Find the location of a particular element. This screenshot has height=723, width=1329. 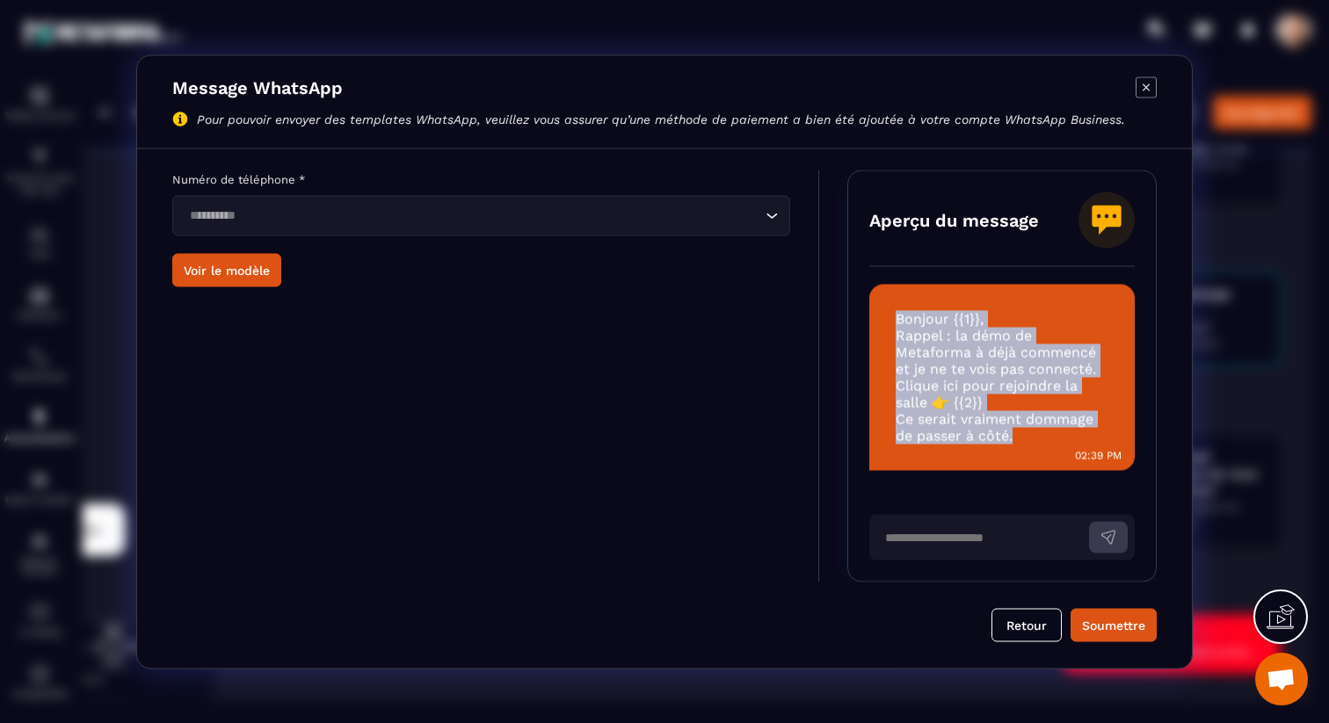

label: Numéro de téléphone * is located at coordinates (238, 178).